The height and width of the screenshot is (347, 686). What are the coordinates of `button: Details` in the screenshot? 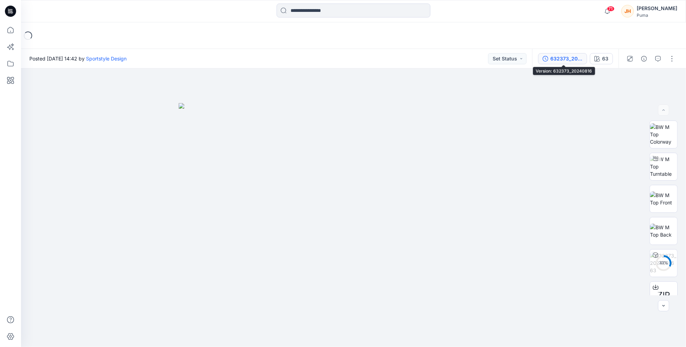 It's located at (644, 59).